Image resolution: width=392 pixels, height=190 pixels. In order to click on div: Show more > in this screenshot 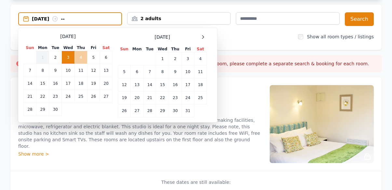, I will do `click(140, 154)`.